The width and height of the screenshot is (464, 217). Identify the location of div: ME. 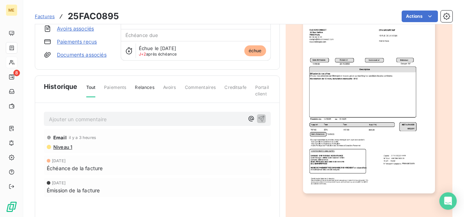
(12, 10).